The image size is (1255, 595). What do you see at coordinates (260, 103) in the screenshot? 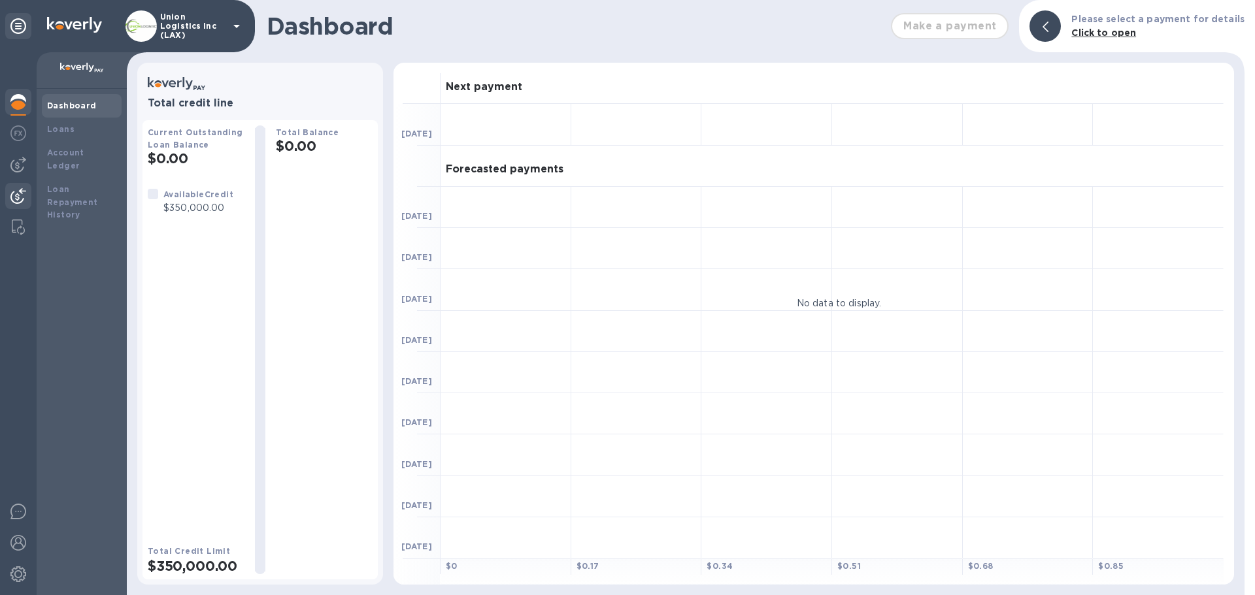
I see `h3: Total credit line` at bounding box center [260, 103].